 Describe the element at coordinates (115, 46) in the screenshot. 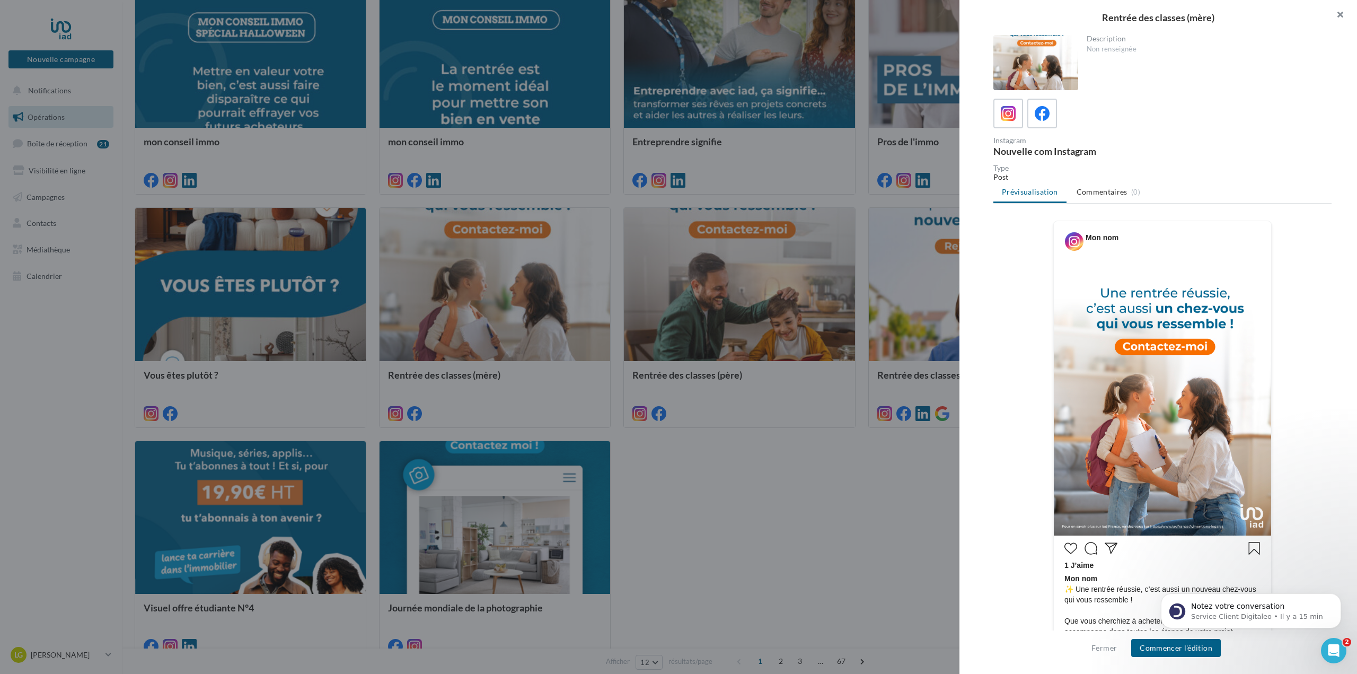

I see `p: Message from Service Client Digitaleo, sent Il y a 15 min` at that location.